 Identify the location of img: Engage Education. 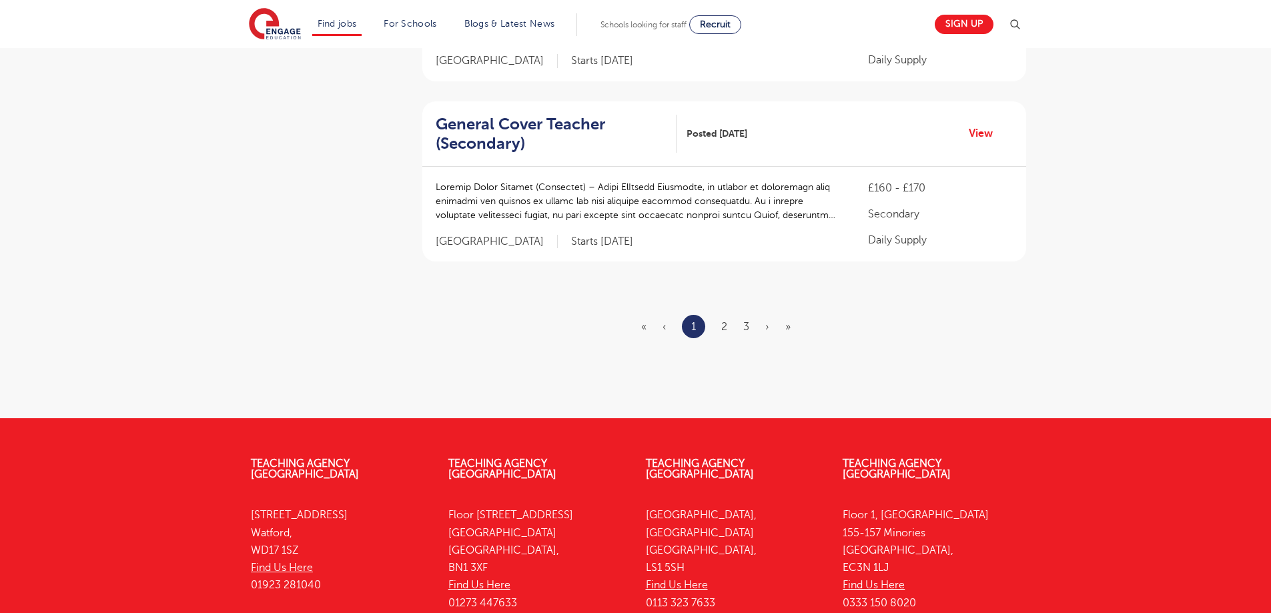
(275, 25).